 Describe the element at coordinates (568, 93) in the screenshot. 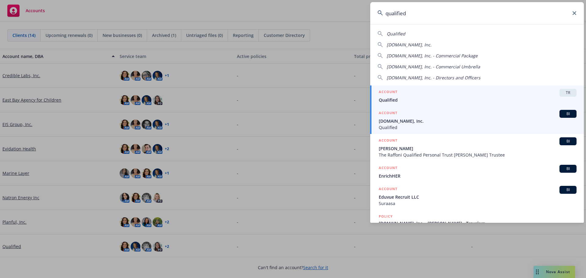

I see `span: TR` at that location.